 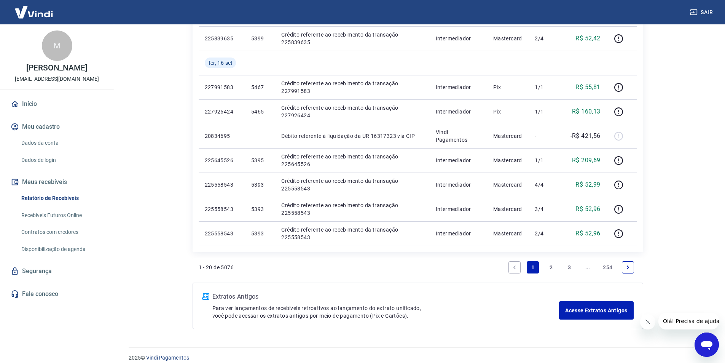 I want to click on a: Fale conosco, so click(x=57, y=294).